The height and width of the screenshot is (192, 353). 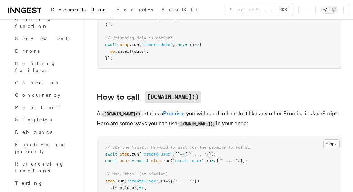 What do you see at coordinates (47, 83) in the screenshot?
I see `a: Cancel on` at bounding box center [47, 83].